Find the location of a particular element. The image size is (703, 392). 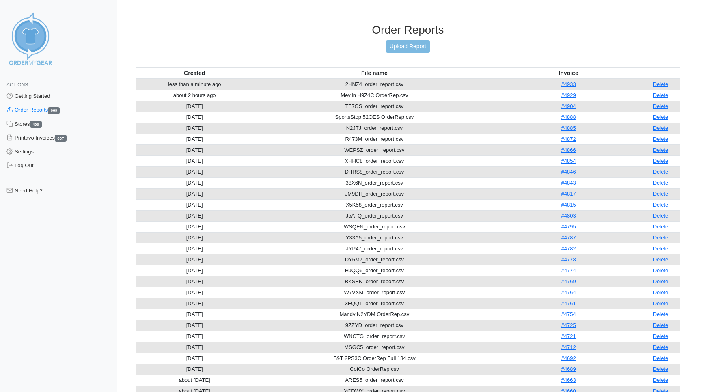

a: #4712 is located at coordinates (569, 347).